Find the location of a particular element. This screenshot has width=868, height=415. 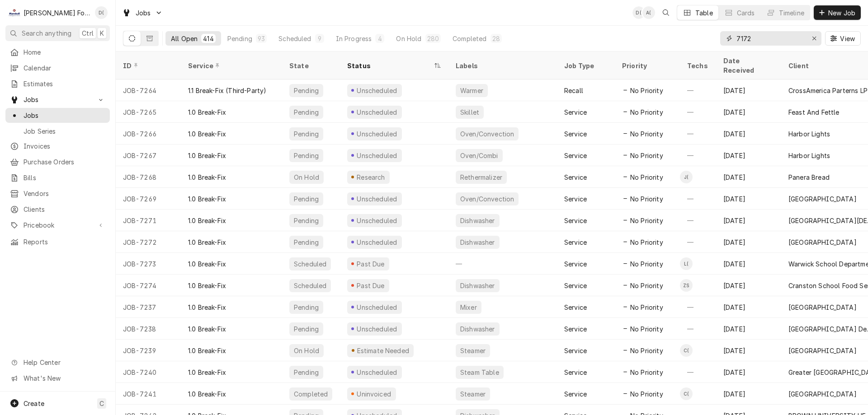

div: Date Received is located at coordinates (748, 66).